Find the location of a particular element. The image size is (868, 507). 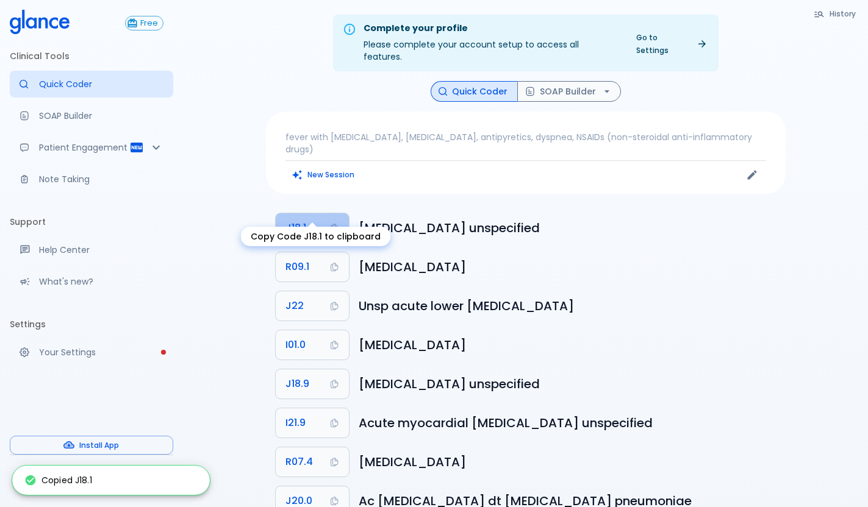

button: Edit is located at coordinates (752, 175).